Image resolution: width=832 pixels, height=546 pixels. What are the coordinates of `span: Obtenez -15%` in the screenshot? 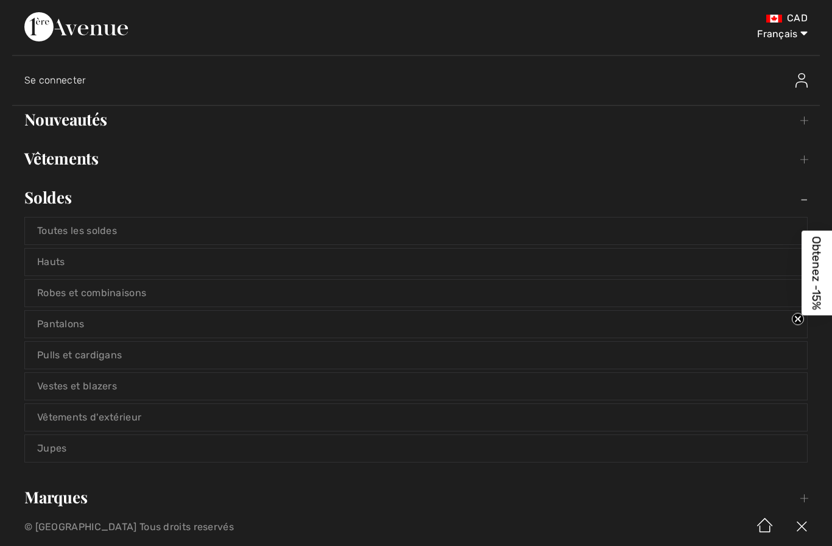 It's located at (816, 273).